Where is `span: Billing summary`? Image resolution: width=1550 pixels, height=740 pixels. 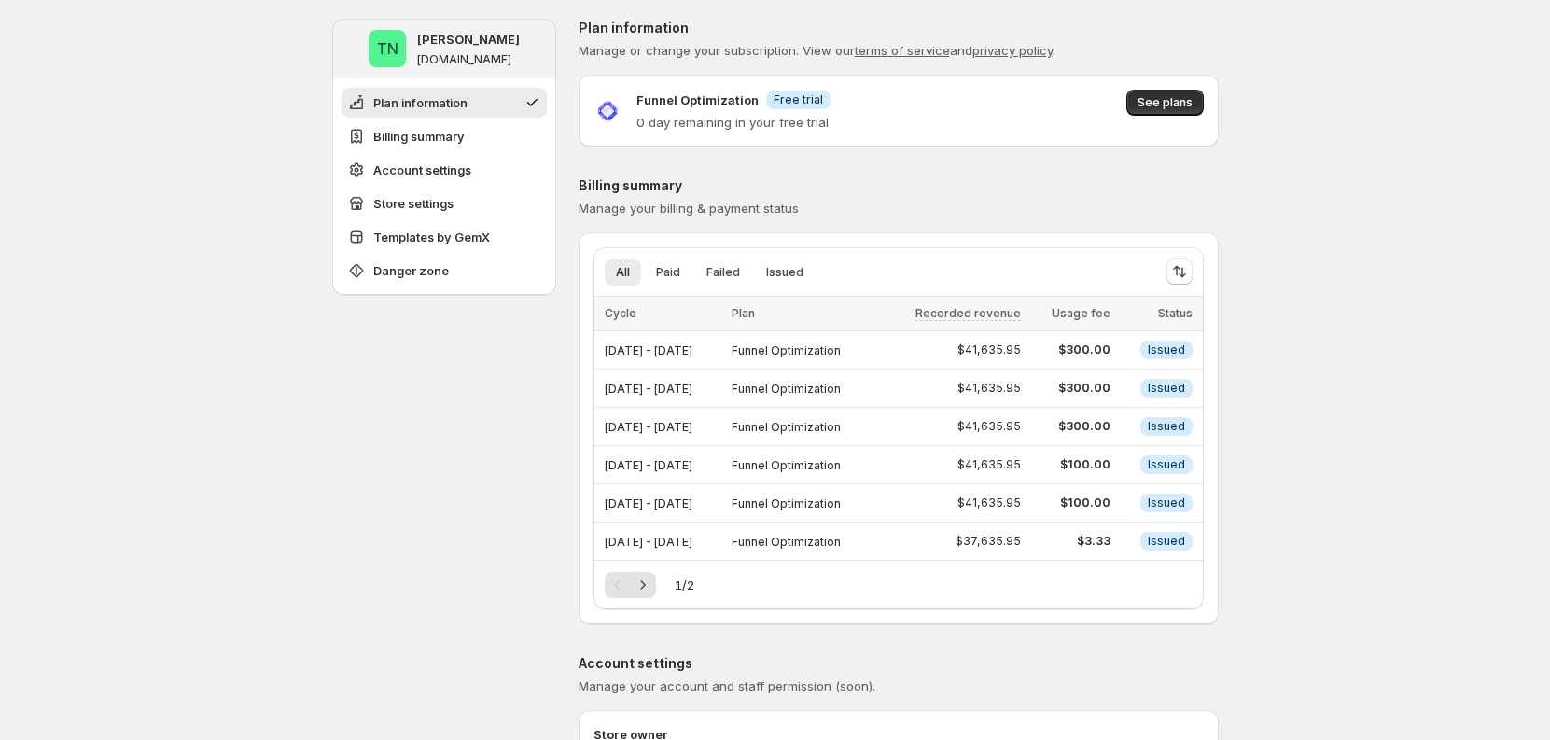
span: Billing summary is located at coordinates (419, 136).